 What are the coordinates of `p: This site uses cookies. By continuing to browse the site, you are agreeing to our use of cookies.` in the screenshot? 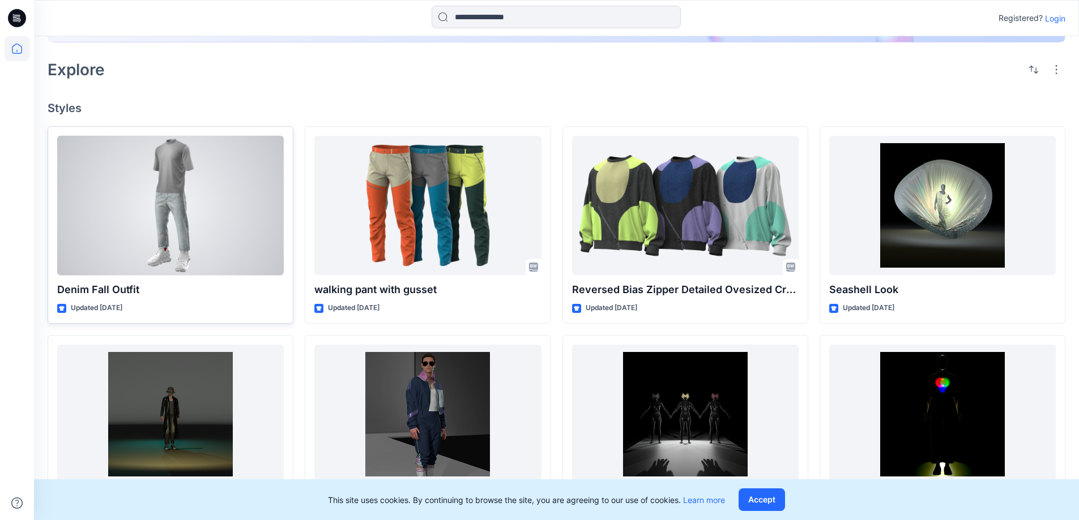 It's located at (526, 500).